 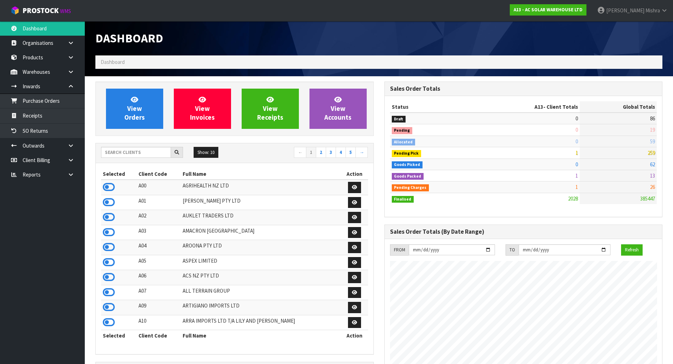 What do you see at coordinates (159, 263) in the screenshot?
I see `td: A05` at bounding box center [159, 263].